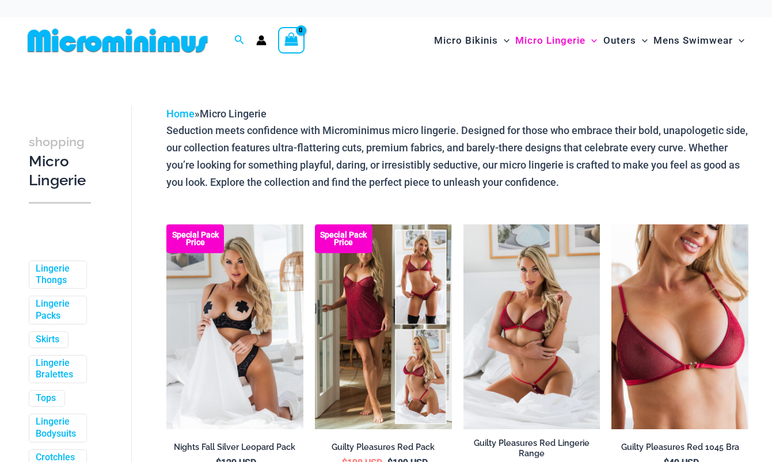 The height and width of the screenshot is (462, 772). What do you see at coordinates (589, 40) in the screenshot?
I see `nav: Site Navigation` at bounding box center [589, 40].